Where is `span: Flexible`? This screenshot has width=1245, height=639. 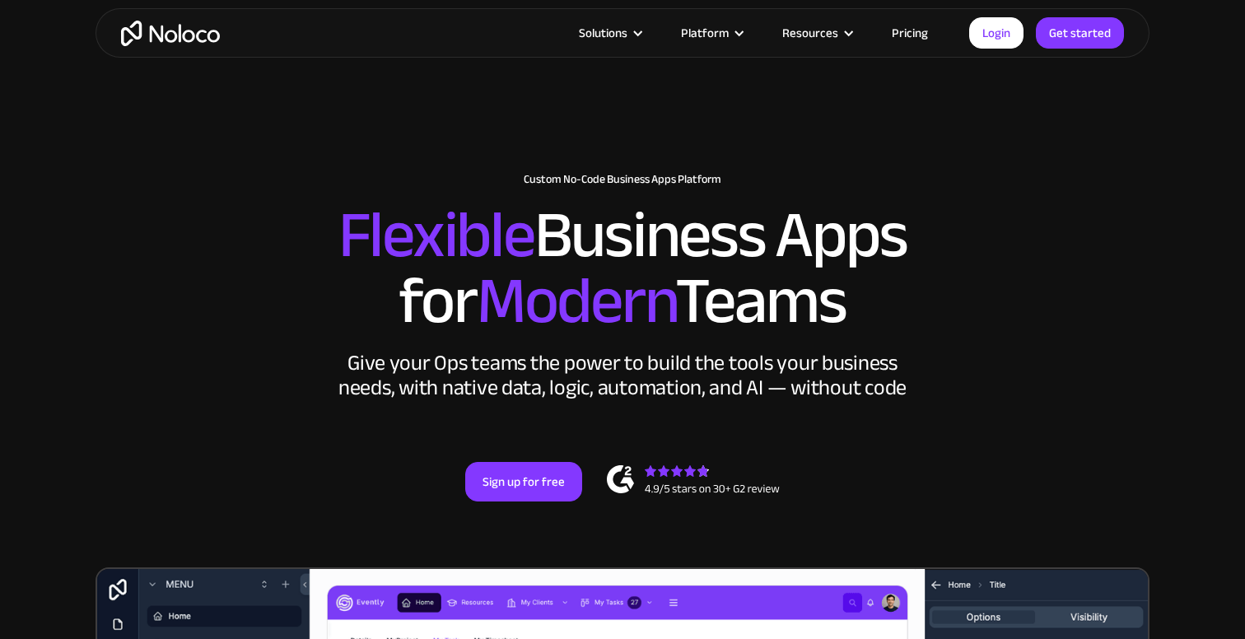
span: Flexible is located at coordinates (436, 235).